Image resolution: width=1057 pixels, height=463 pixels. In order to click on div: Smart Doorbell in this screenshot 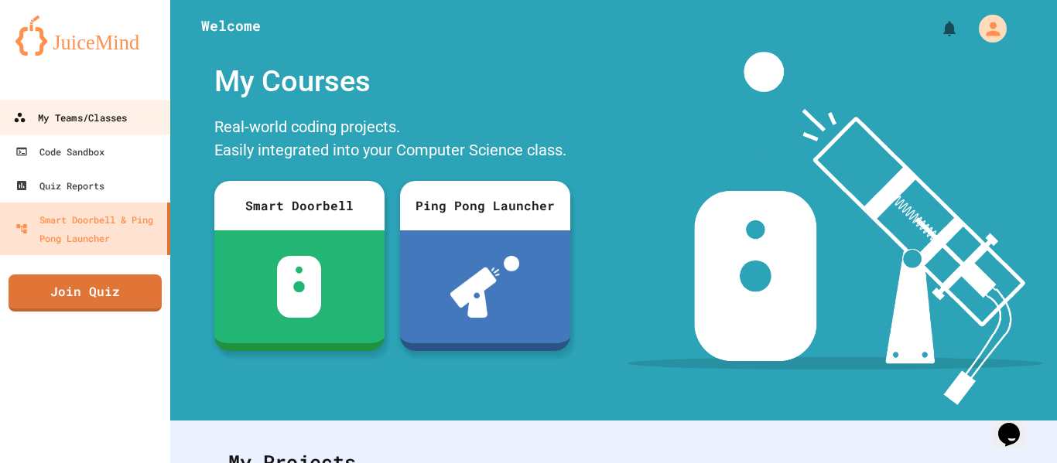, I will do `click(299, 206)`.